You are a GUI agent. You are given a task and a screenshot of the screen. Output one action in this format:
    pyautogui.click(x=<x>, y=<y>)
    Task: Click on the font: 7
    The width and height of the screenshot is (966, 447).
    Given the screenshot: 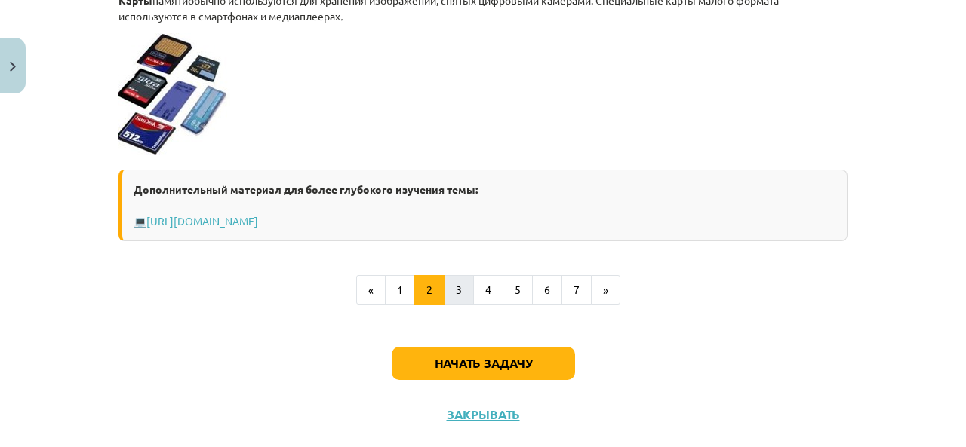 What is the action you would take?
    pyautogui.click(x=576, y=290)
    